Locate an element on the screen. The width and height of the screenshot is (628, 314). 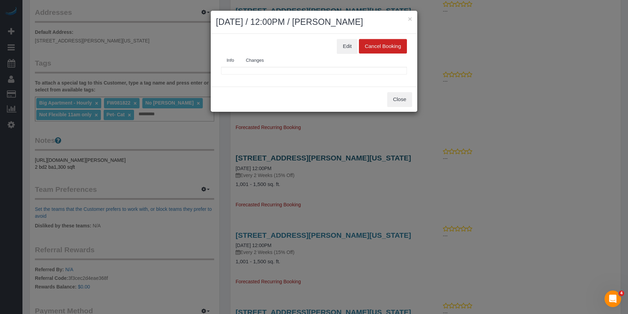
a: Info is located at coordinates (230, 60).